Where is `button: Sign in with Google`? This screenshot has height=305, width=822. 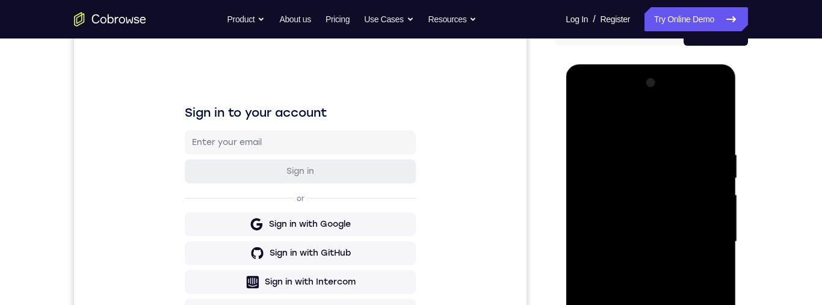 button: Sign in with Google is located at coordinates (226, 203).